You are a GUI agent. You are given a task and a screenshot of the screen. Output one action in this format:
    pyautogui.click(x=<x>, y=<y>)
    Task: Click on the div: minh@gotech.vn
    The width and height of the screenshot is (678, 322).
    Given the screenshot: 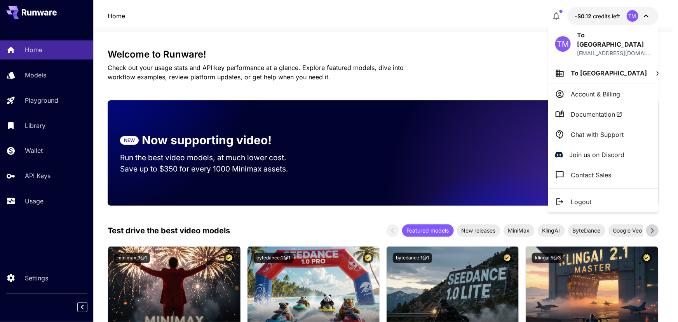 What is the action you would take?
    pyautogui.click(x=614, y=53)
    